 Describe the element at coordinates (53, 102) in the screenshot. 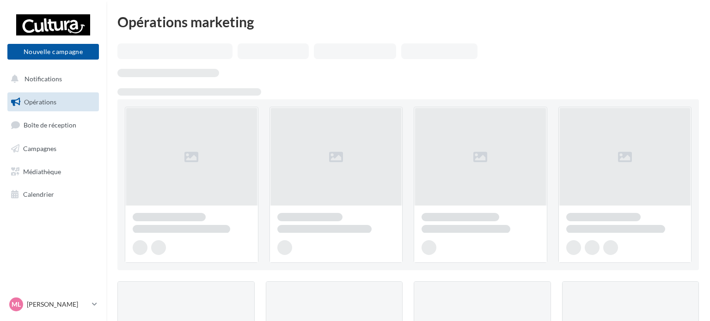

I see `a: Opérations` at that location.